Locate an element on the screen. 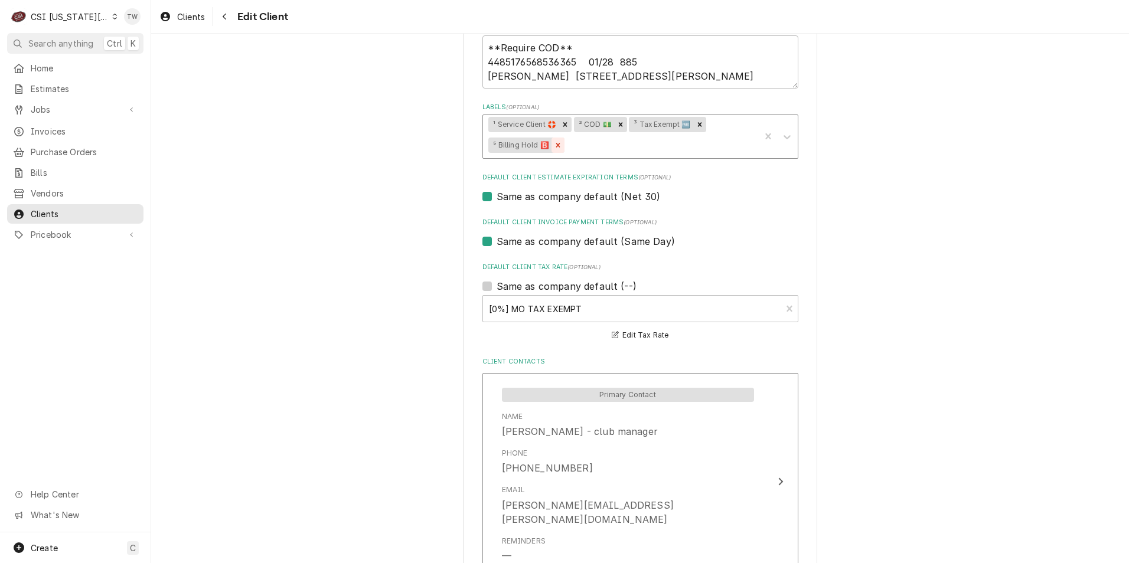  a: Invoices is located at coordinates (75, 131).